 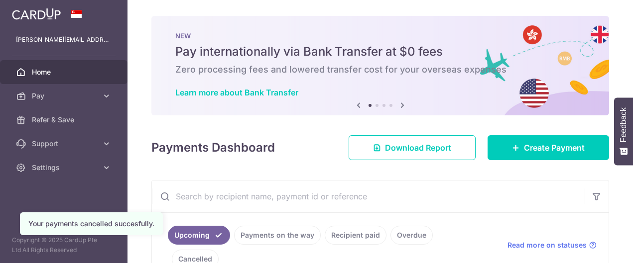 What do you see at coordinates (411, 235) in the screenshot?
I see `a: Overdue` at bounding box center [411, 235].